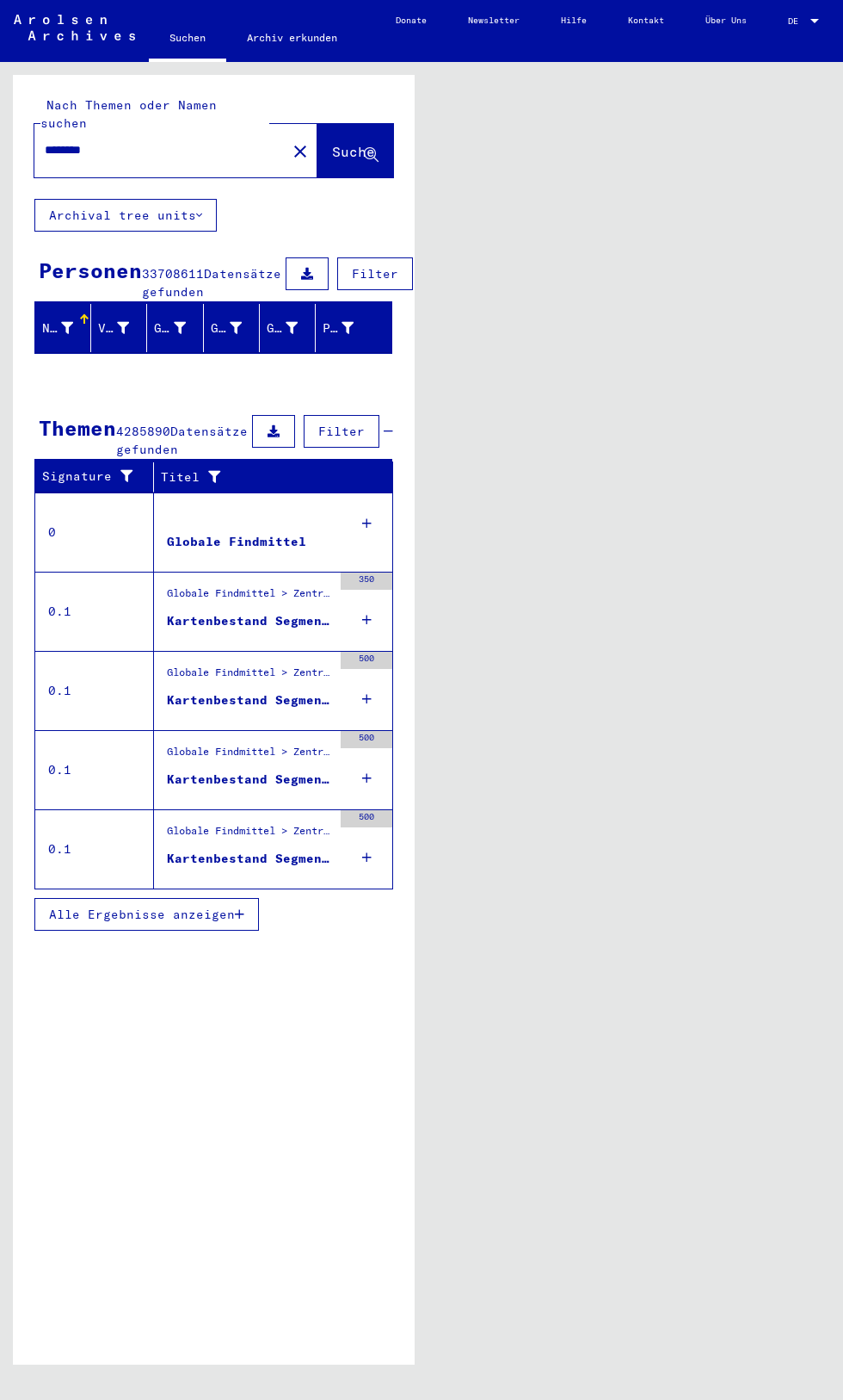  Describe the element at coordinates (291, 38) in the screenshot. I see `a: Archiv erkunden` at that location.